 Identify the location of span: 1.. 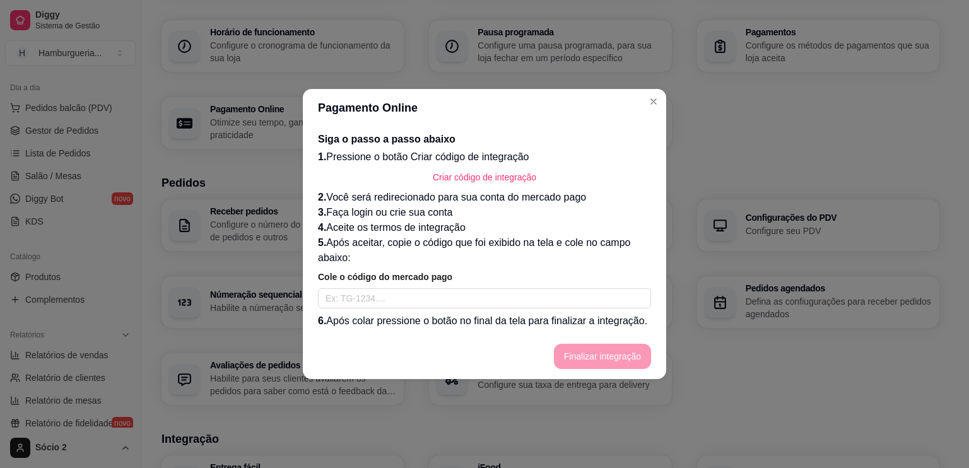
(322, 157).